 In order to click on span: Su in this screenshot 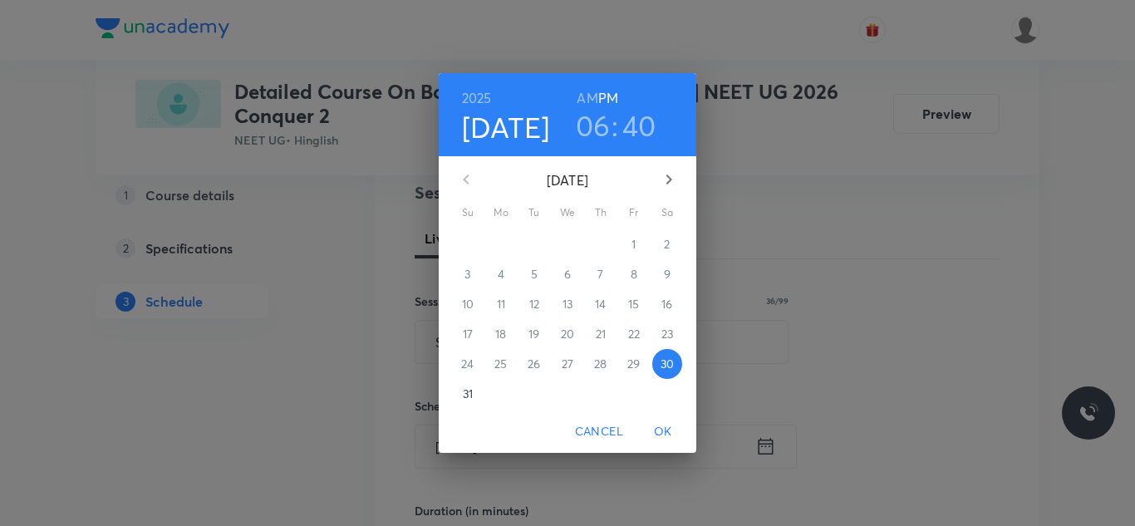, I will do `click(468, 213)`.